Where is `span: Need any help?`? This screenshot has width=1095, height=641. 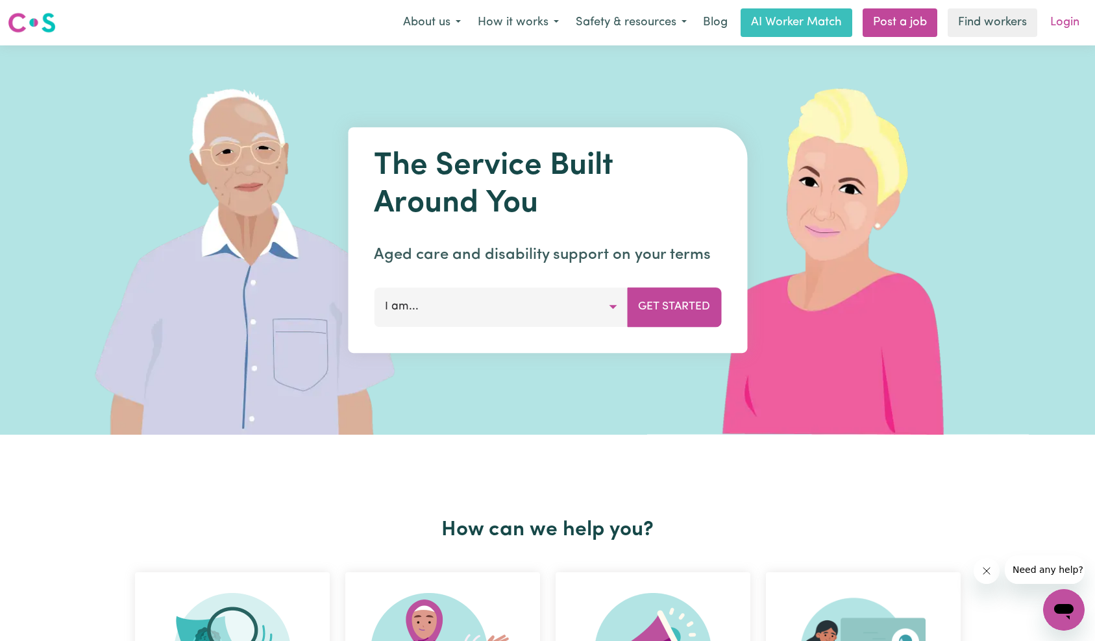 span: Need any help? is located at coordinates (43, 14).